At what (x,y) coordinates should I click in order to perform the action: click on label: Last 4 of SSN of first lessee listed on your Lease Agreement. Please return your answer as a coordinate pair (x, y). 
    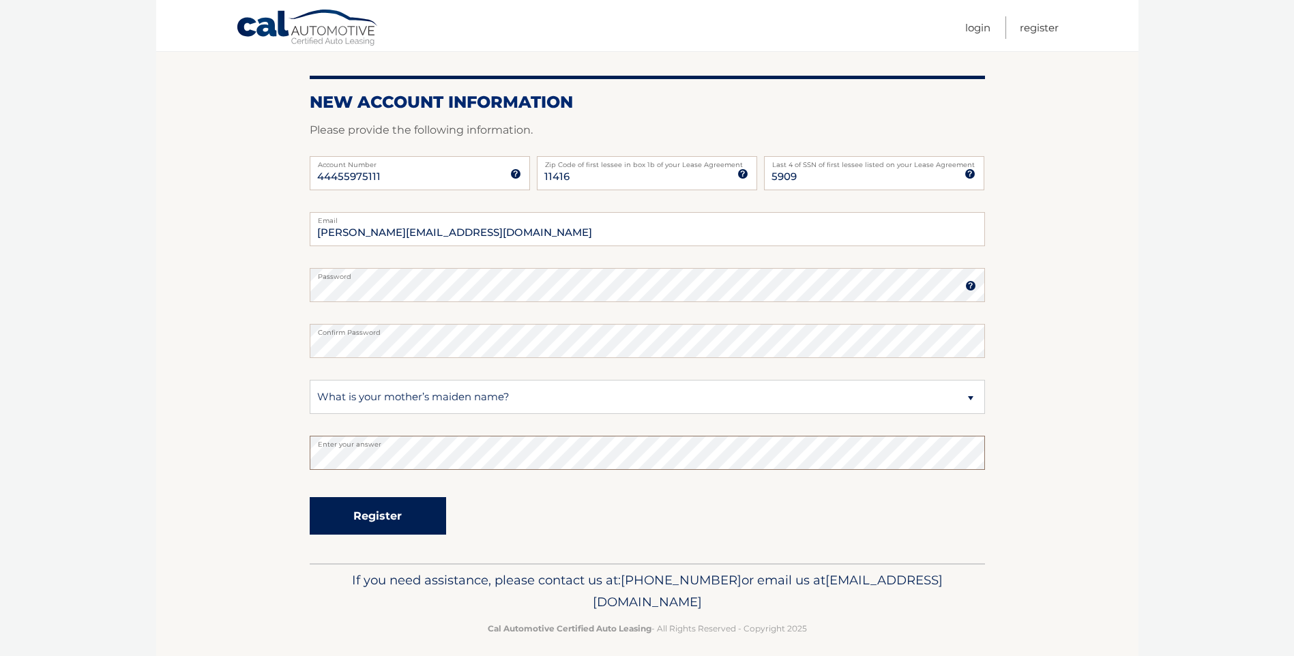
    Looking at the image, I should click on (874, 162).